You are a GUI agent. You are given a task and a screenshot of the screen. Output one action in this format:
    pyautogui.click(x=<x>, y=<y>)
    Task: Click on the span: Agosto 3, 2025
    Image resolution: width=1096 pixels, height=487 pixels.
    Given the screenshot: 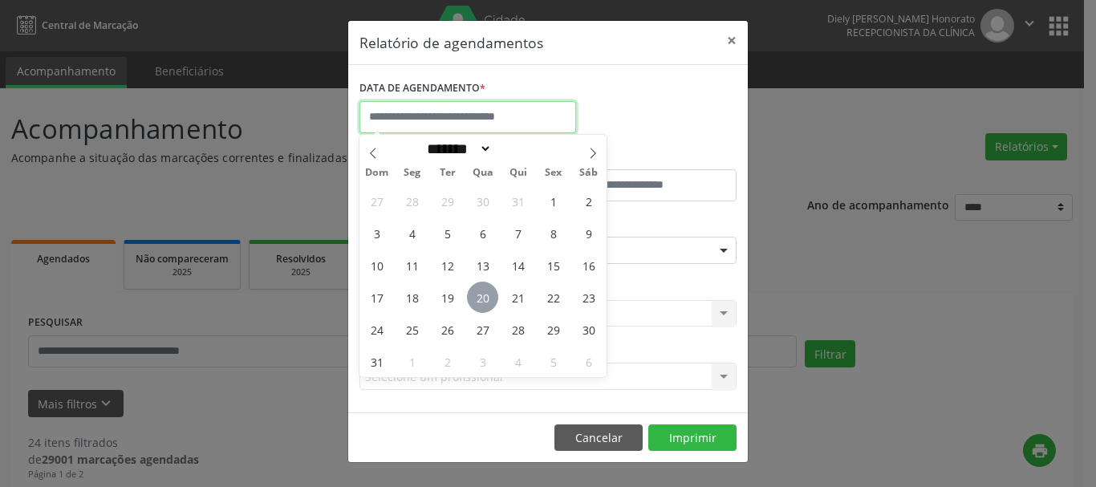 What is the action you would take?
    pyautogui.click(x=376, y=233)
    